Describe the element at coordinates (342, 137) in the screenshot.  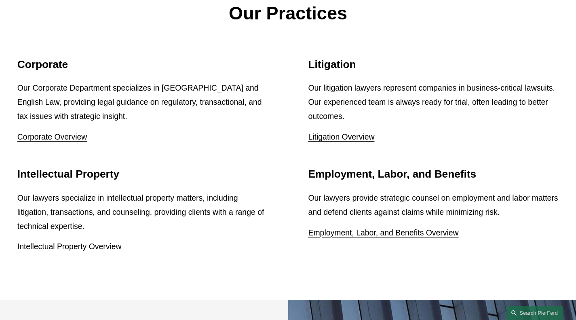
I see `a: Litigation Overview` at that location.